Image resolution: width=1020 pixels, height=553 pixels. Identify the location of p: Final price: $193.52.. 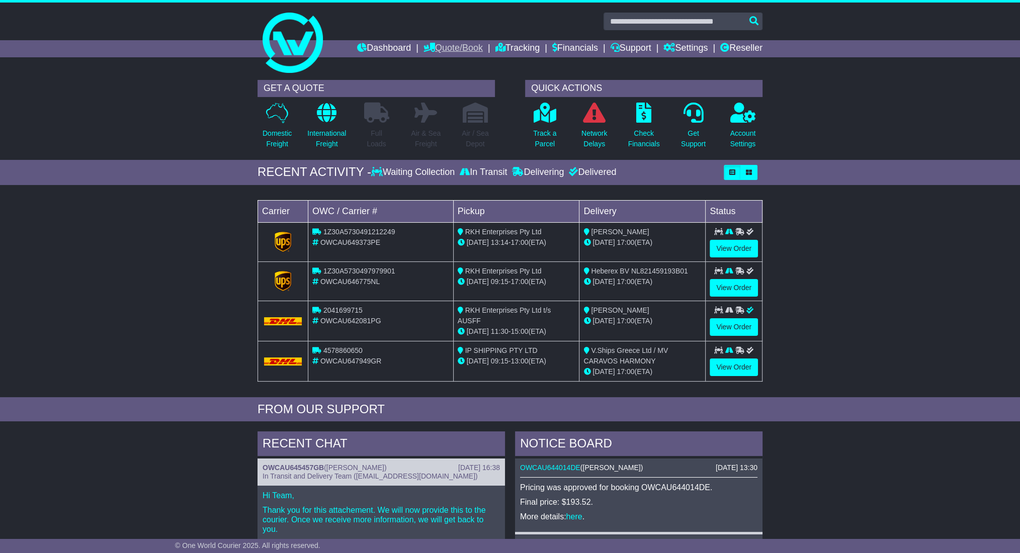
(639, 502).